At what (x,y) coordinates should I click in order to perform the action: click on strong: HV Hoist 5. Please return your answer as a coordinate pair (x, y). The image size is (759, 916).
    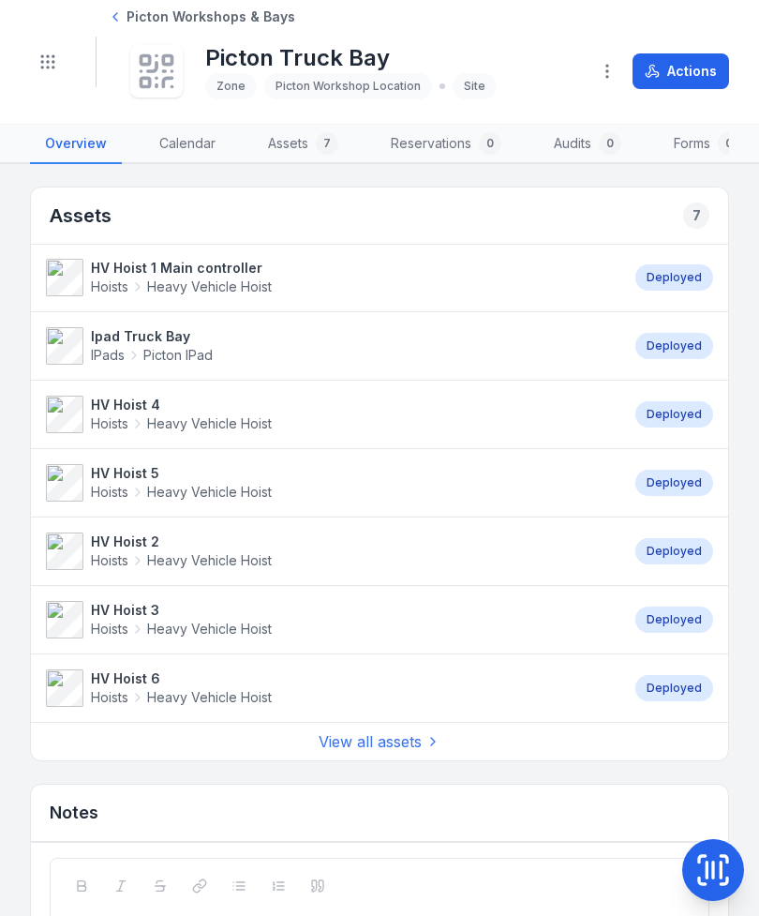
    Looking at the image, I should click on (181, 473).